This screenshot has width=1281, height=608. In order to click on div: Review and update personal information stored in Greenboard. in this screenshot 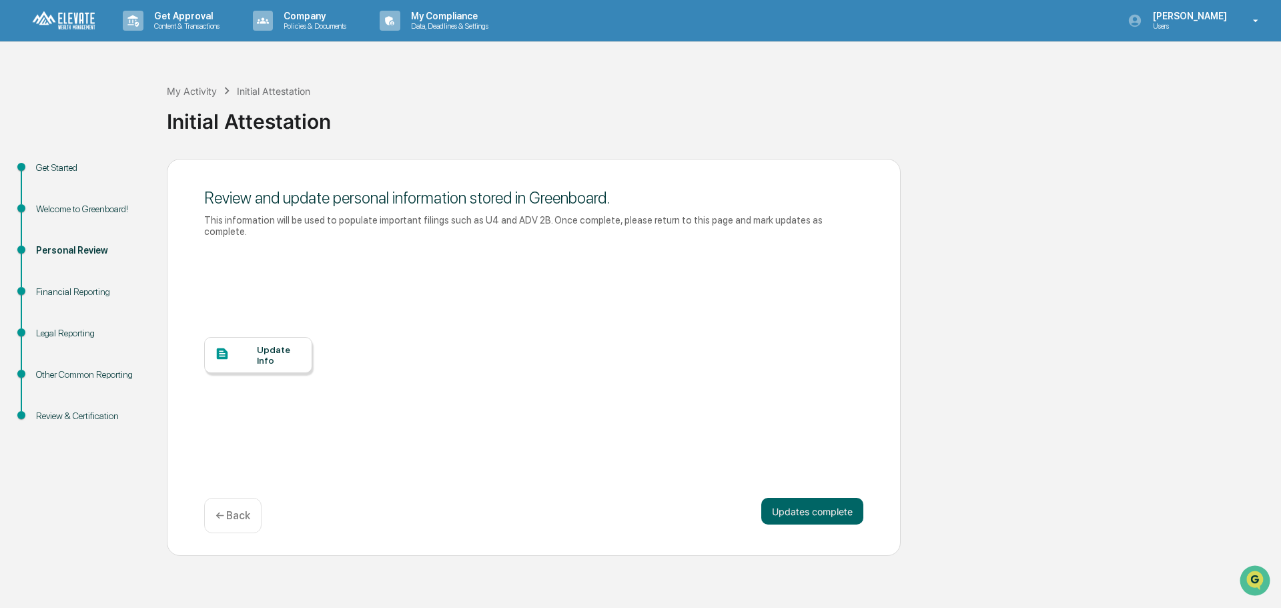, I will do `click(534, 198)`.